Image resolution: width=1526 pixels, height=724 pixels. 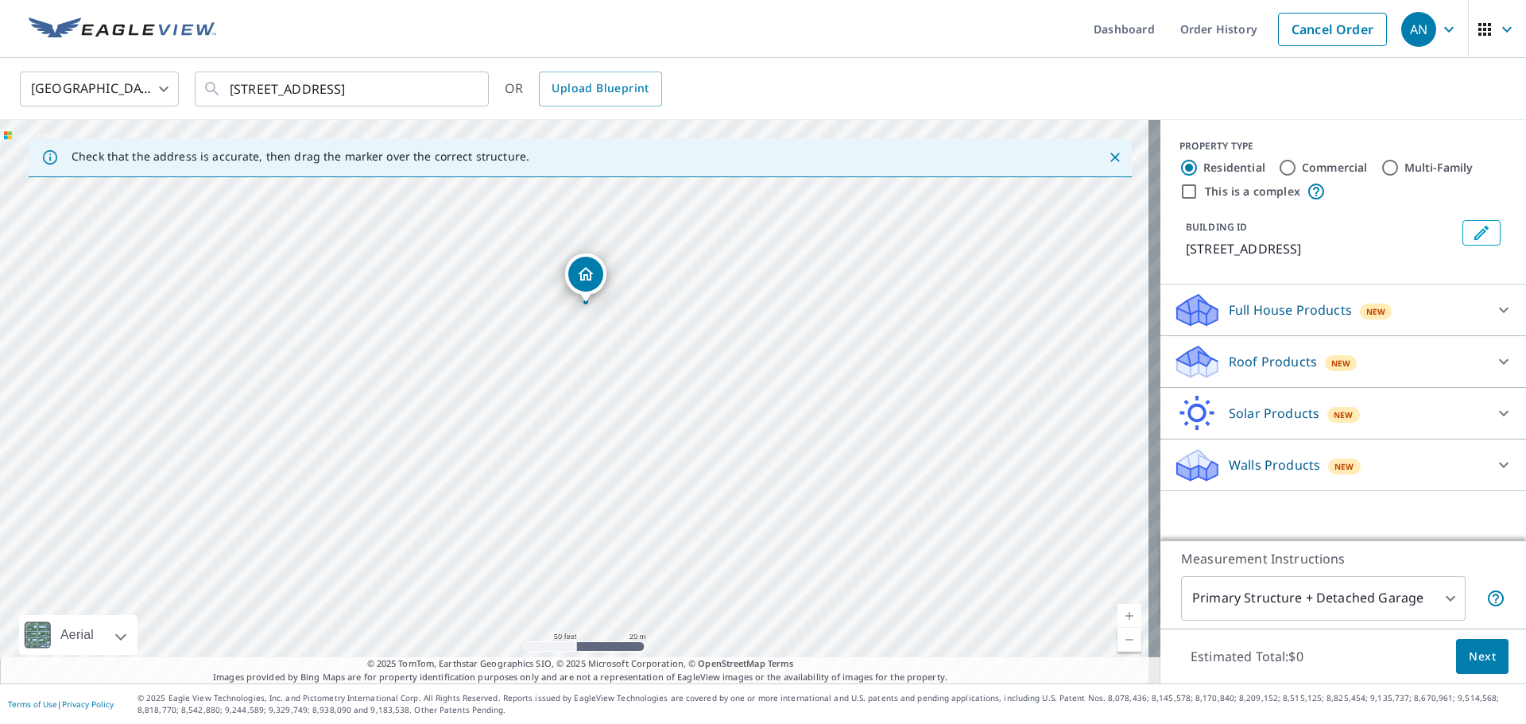 I want to click on p: BUILDING ID, so click(x=1216, y=227).